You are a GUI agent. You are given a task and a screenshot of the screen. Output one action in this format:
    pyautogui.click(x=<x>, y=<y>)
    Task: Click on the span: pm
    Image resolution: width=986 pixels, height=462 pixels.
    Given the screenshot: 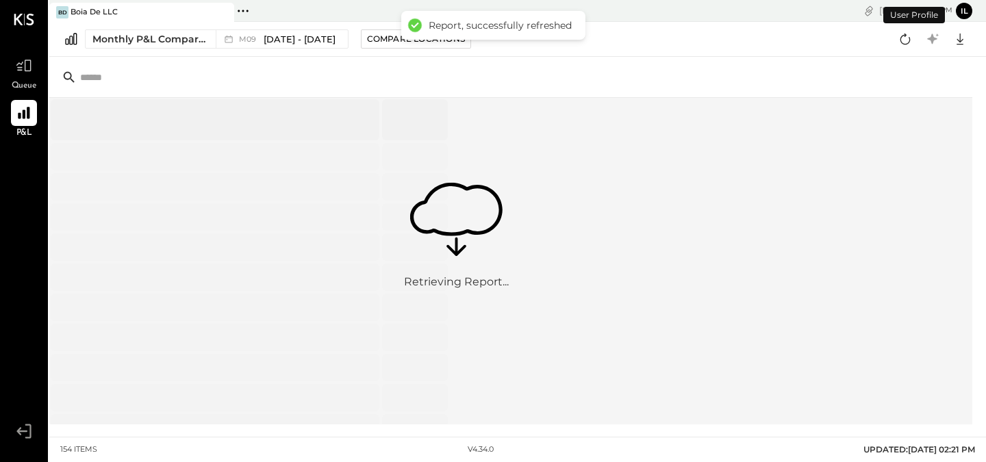 What is the action you would take?
    pyautogui.click(x=946, y=10)
    